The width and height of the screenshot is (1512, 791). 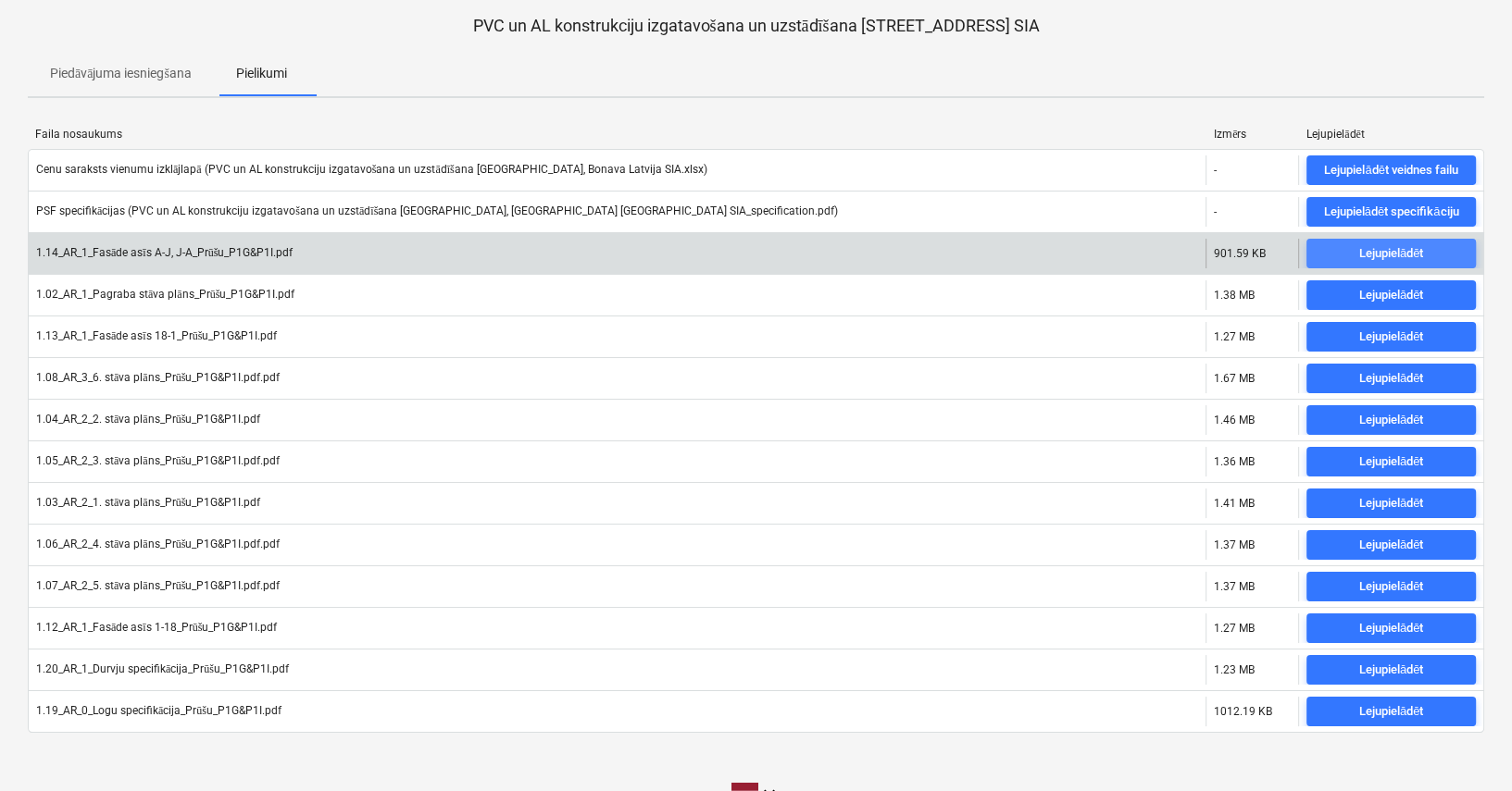 I want to click on div: 1.04_AR_2_2. stāva plāns_Prūšu_P1G&P1I.pdf, so click(x=148, y=419).